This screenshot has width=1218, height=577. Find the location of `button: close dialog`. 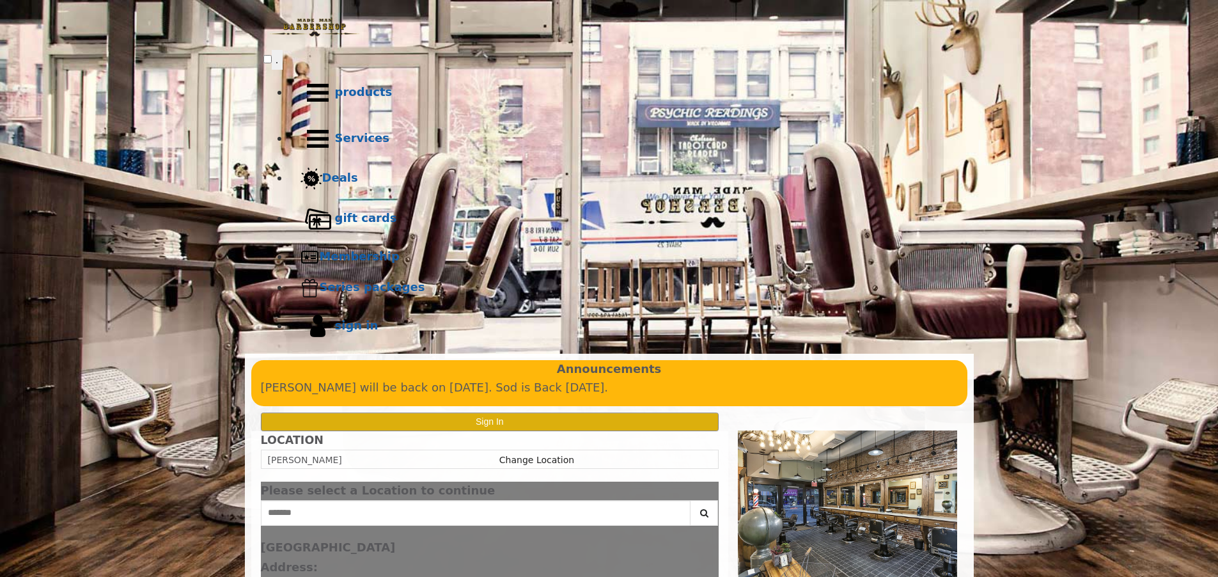

button: close dialog is located at coordinates (709, 491).